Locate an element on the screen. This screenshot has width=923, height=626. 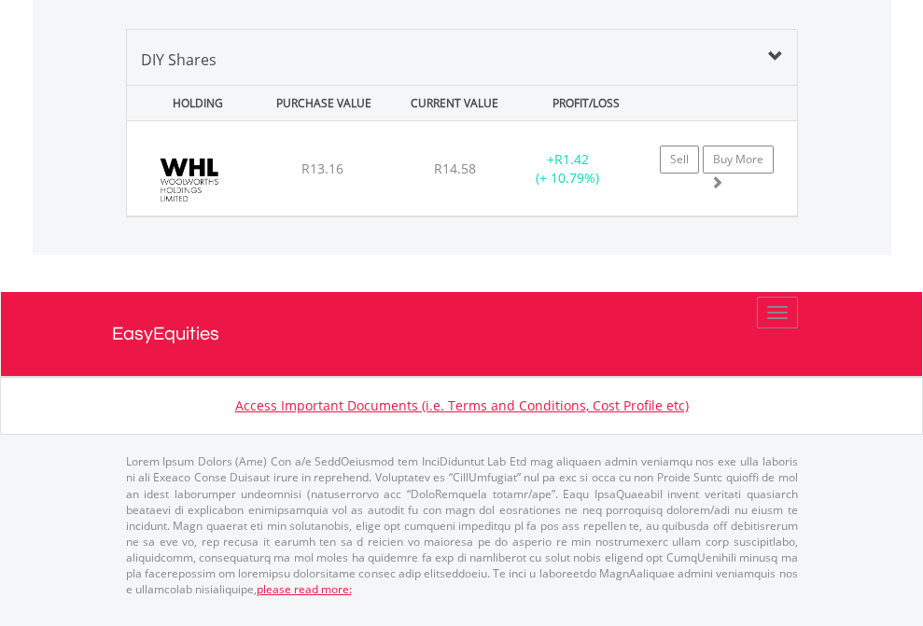
span: R1.42 is located at coordinates (571, 159).